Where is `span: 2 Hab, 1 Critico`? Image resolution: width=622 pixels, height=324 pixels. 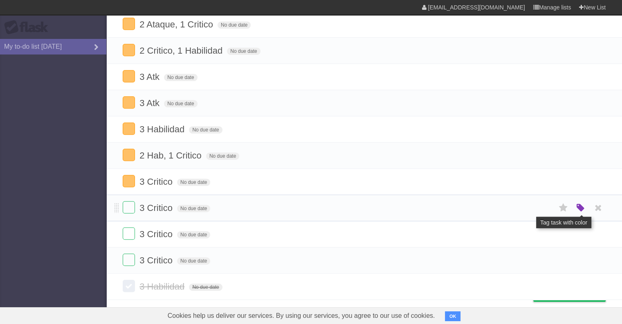
span: 2 Hab, 1 Critico is located at coordinates (171, 155).